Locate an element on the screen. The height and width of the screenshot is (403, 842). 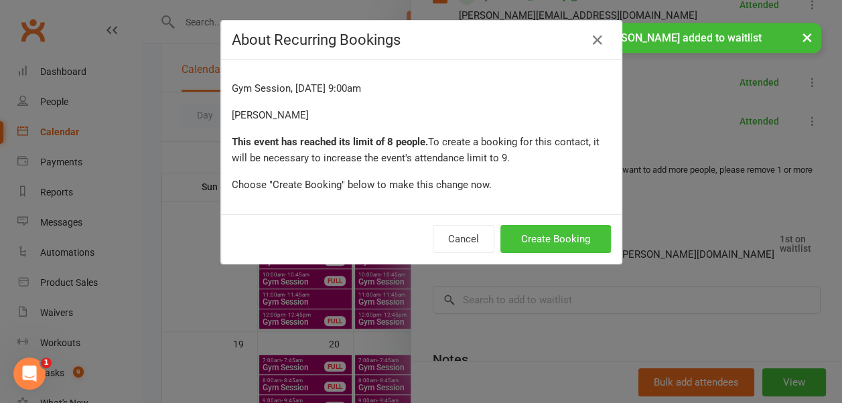
h4: About Recurring Bookings is located at coordinates (421, 40).